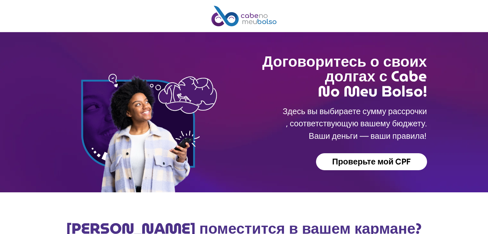 This screenshot has height=234, width=488. Describe the element at coordinates (371, 162) in the screenshot. I see `a: Проверьте мой CPF` at that location.